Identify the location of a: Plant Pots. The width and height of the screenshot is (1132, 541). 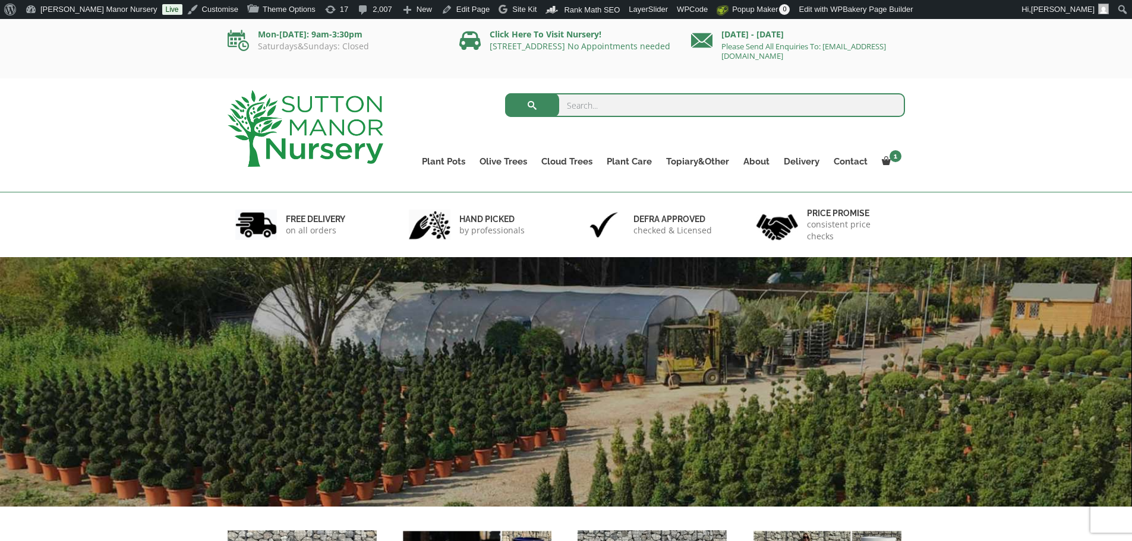
(443, 162).